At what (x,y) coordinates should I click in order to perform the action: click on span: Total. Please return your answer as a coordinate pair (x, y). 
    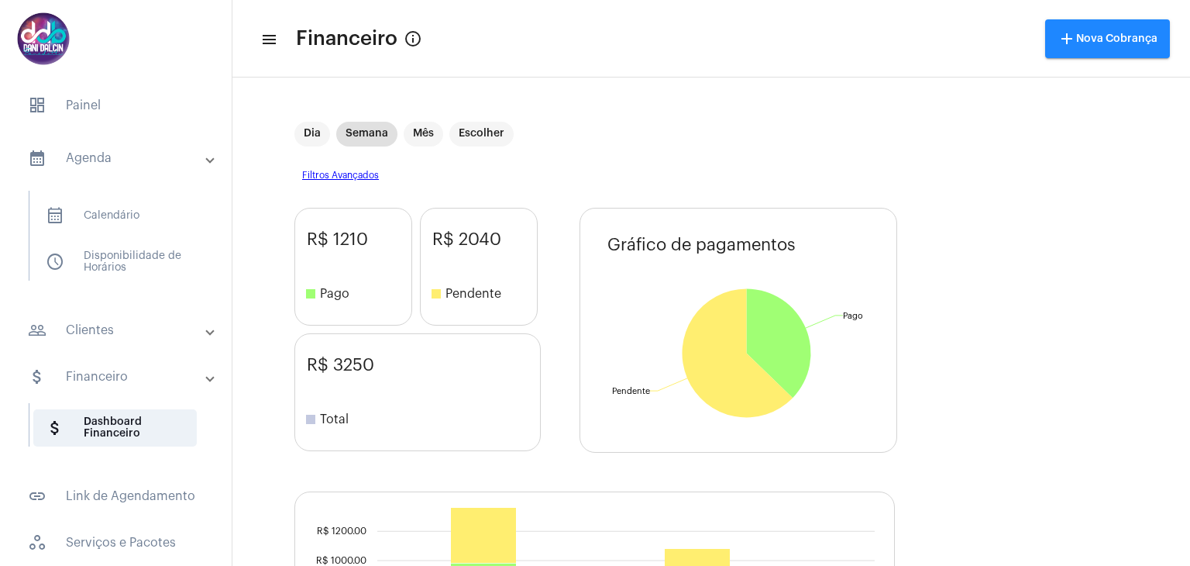
    Looking at the image, I should click on (421, 419).